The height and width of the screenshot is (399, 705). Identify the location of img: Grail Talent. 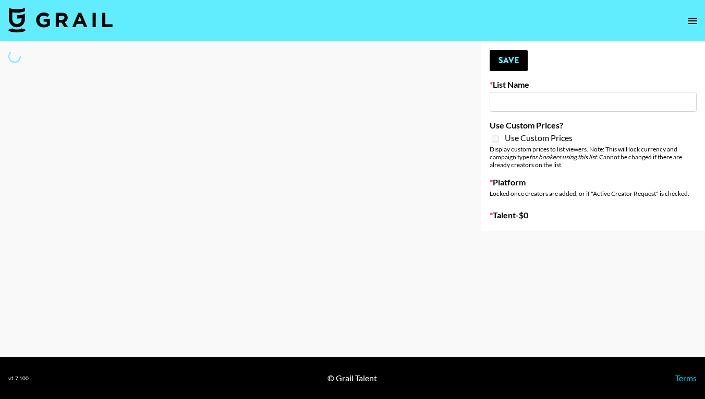
(61, 20).